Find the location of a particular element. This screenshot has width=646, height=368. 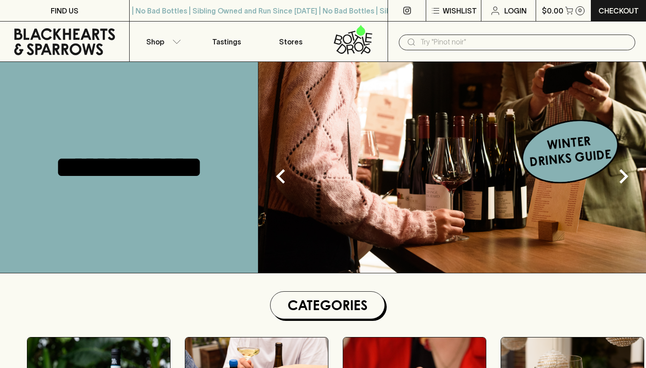

p: 0 is located at coordinates (580, 10).